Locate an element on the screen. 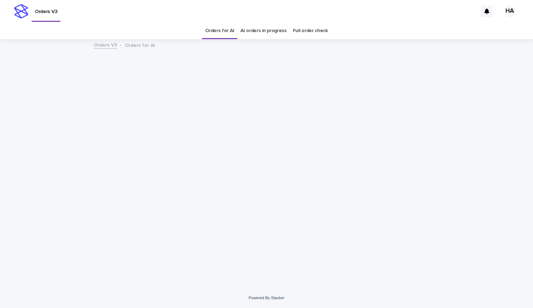  a: Orders V3 is located at coordinates (105, 44).